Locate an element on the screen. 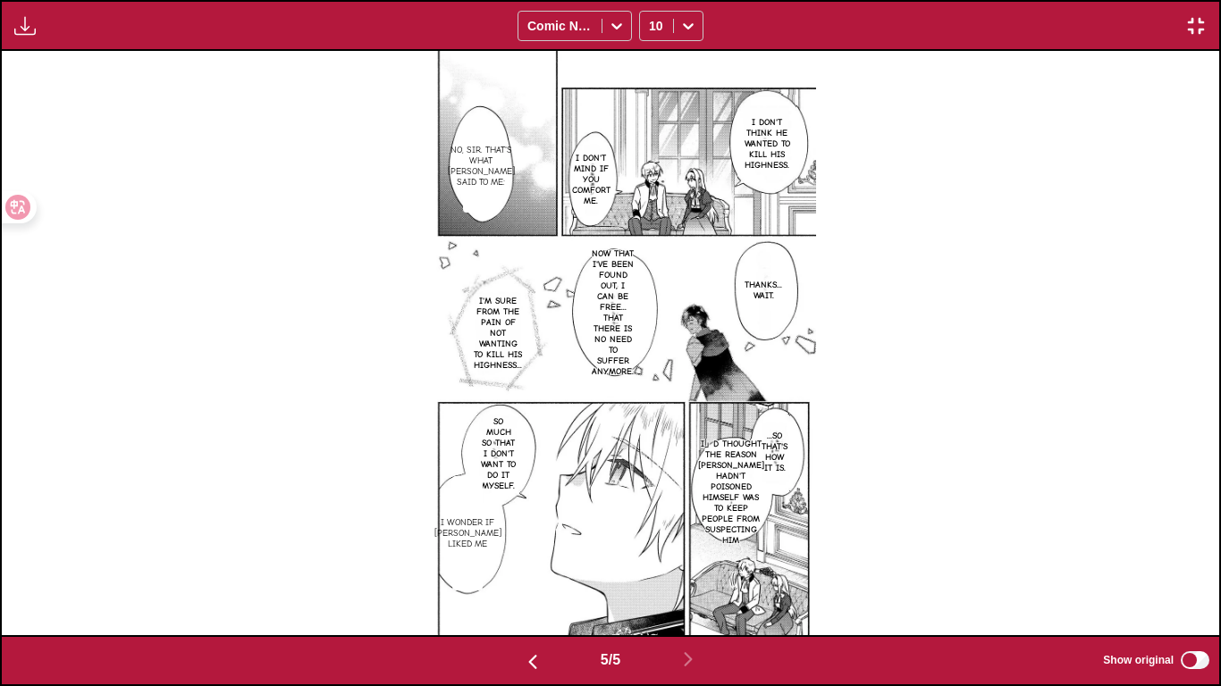  img: Manga Panel is located at coordinates (609, 342).